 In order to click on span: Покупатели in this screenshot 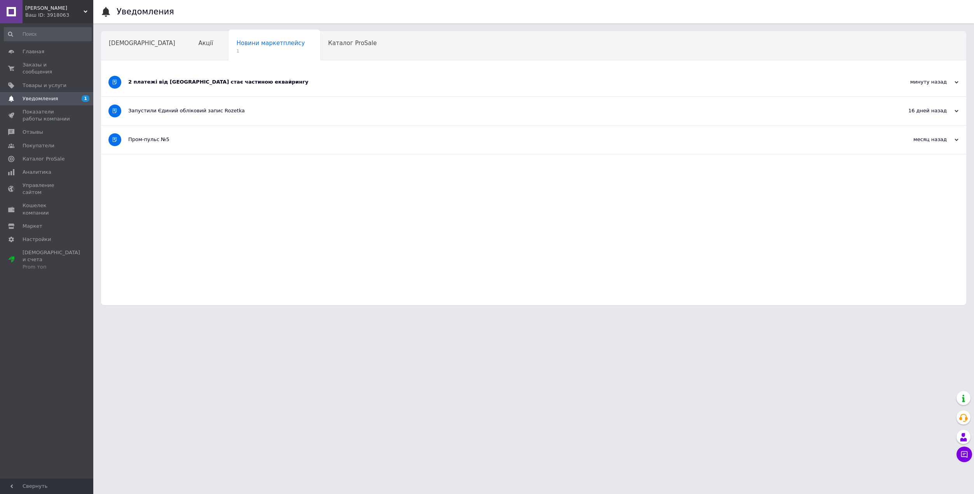, I will do `click(38, 146)`.